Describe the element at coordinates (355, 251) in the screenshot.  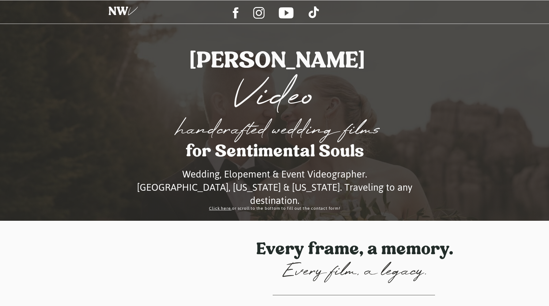
I see `h2: Every frame, a memory.` at that location.